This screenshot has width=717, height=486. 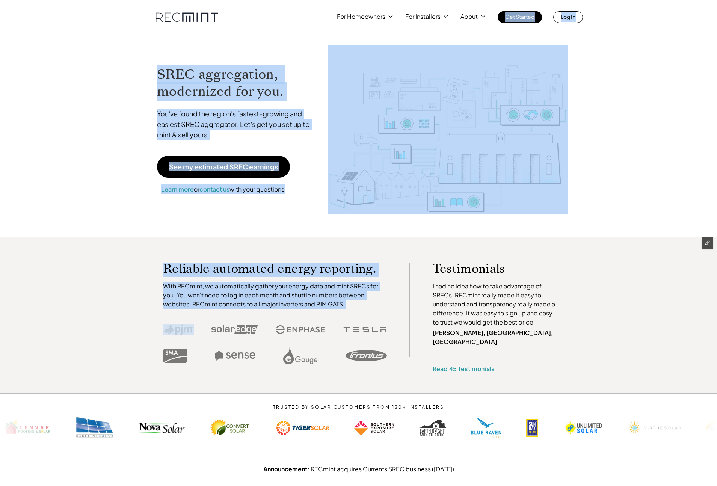 I want to click on span: Learn more, so click(x=177, y=189).